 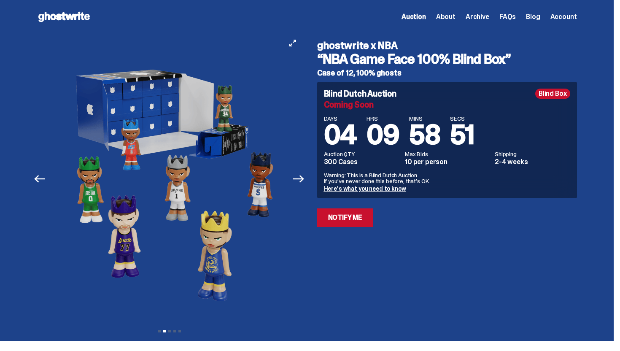 What do you see at coordinates (447, 46) in the screenshot?
I see `h4: ghostwrite x NBA` at bounding box center [447, 46].